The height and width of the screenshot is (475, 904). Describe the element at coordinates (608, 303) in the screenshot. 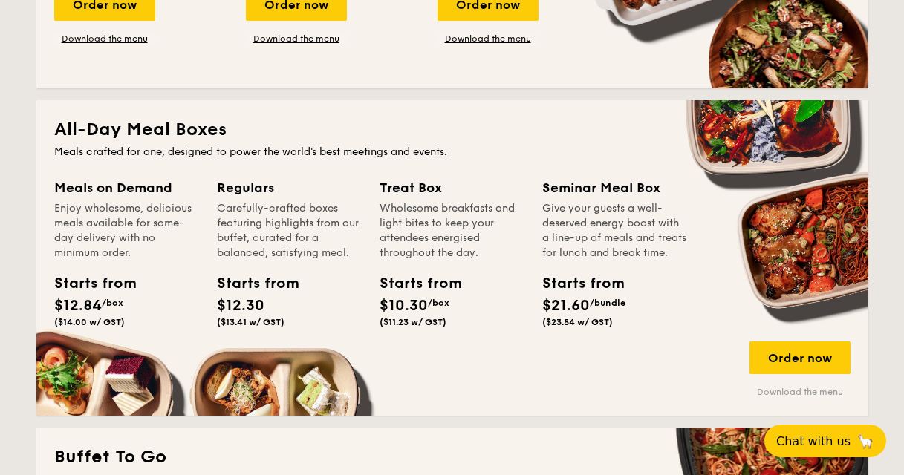

I see `span: /bundle` at that location.